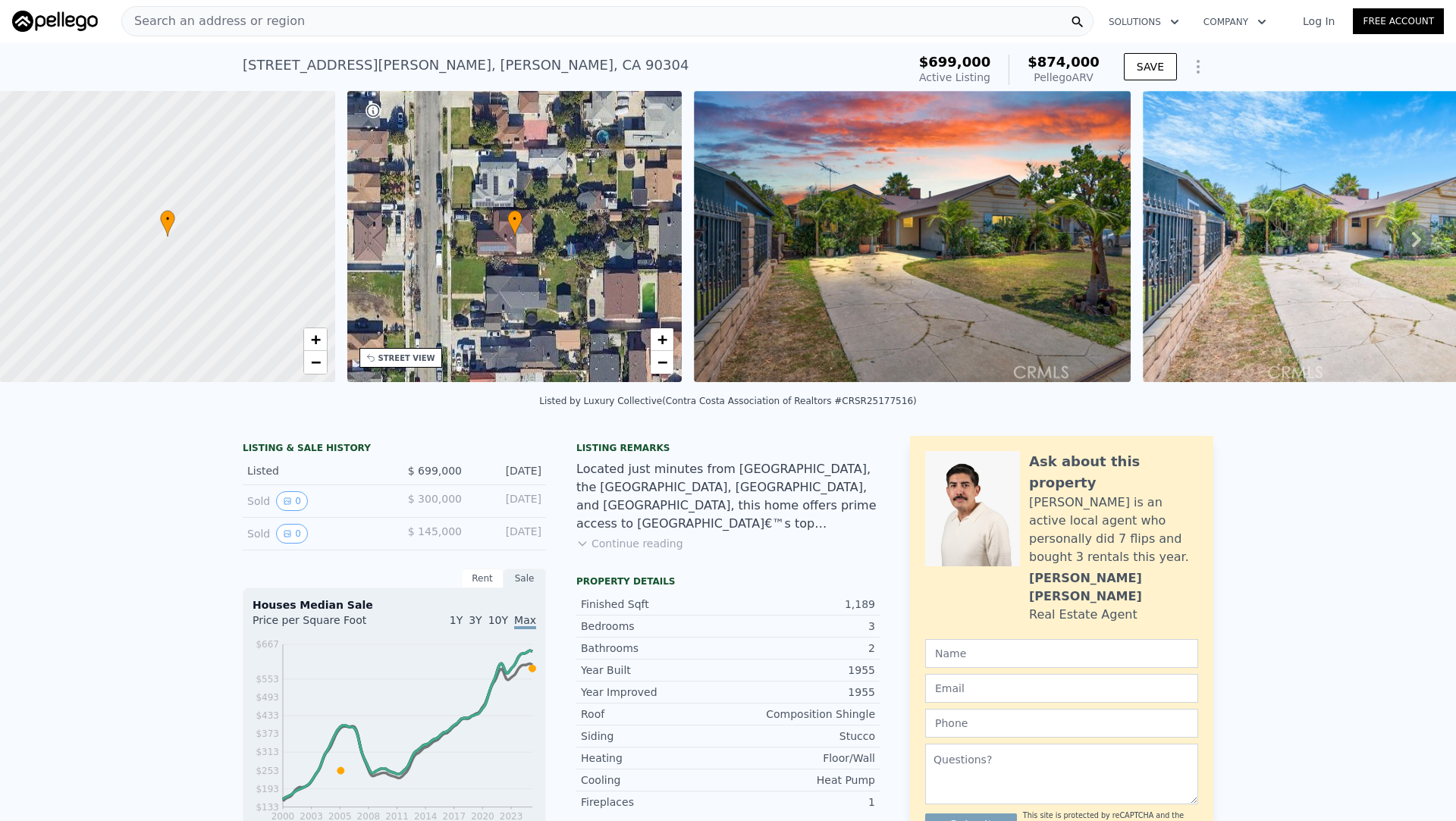  Describe the element at coordinates (1062, 654) in the screenshot. I see `input: Name` at that location.